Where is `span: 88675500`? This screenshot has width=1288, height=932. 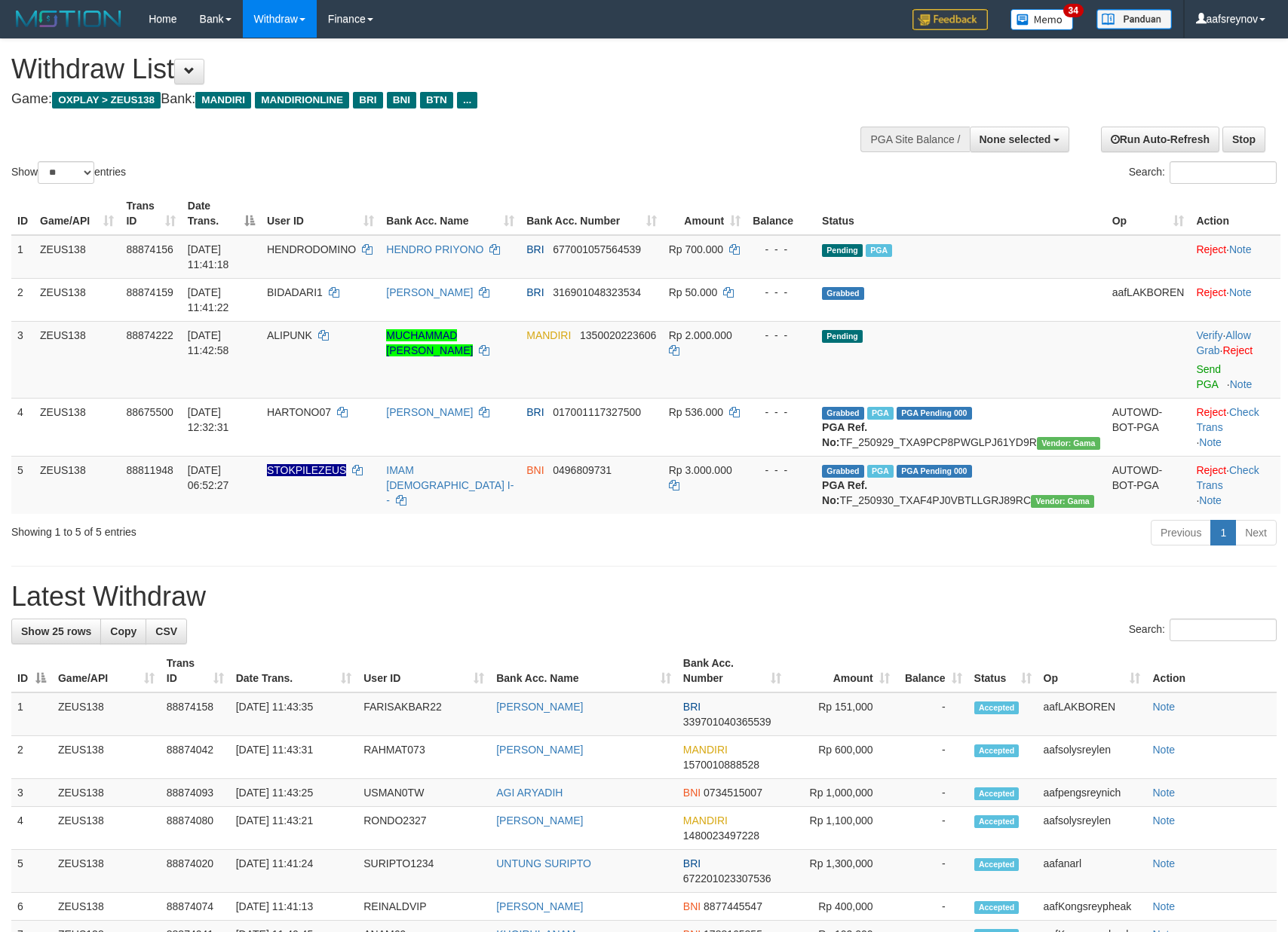 span: 88675500 is located at coordinates (149, 412).